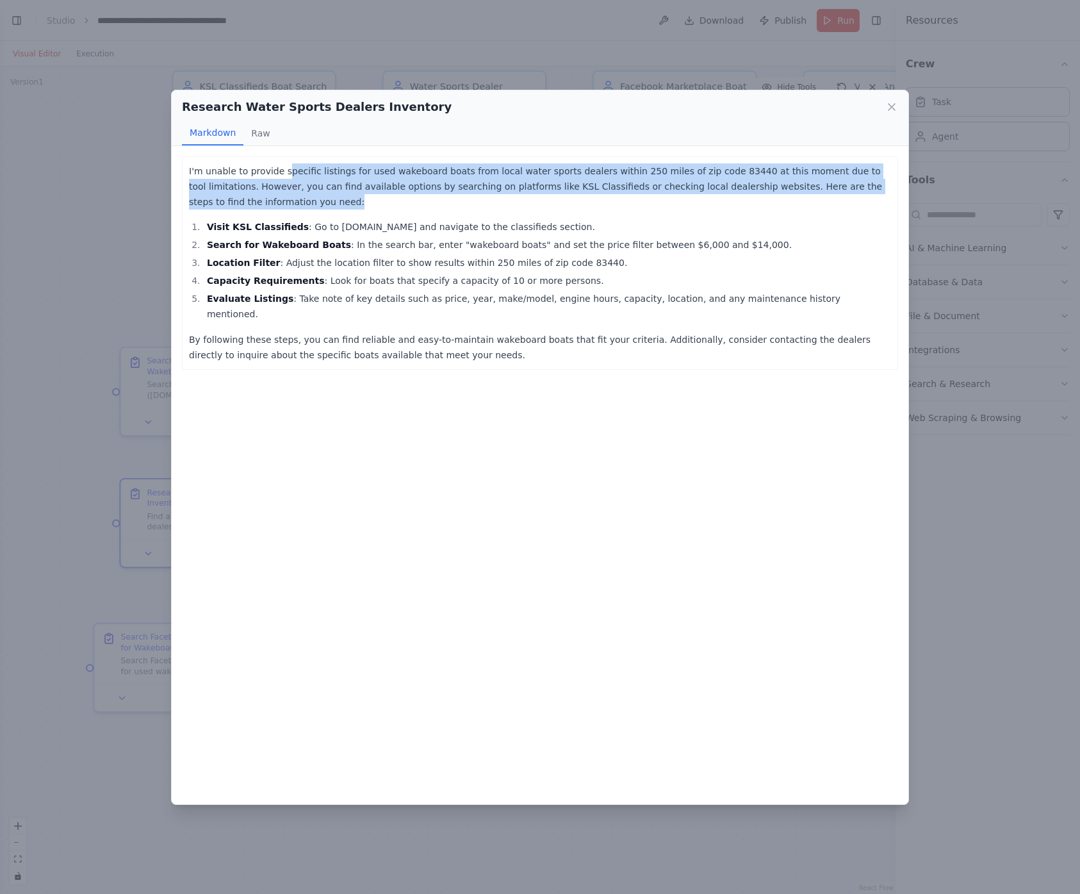 The width and height of the screenshot is (1080, 894). I want to click on p: By following these steps, you can find reliable and easy-to-maintain wakeboard boats that fit you..., so click(540, 347).